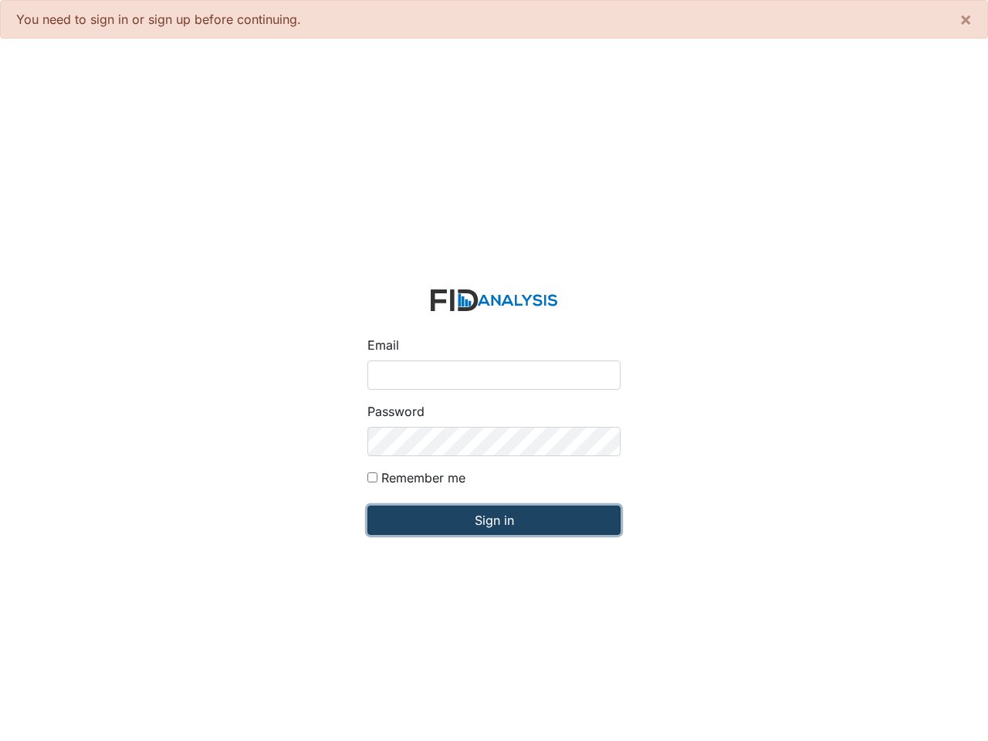 This screenshot has height=741, width=988. Describe the element at coordinates (396, 411) in the screenshot. I see `label: Password` at that location.